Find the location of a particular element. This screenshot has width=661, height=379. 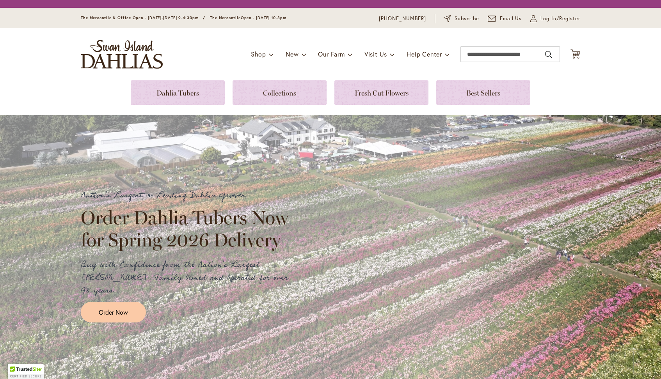

a: Order Now is located at coordinates (113, 312).